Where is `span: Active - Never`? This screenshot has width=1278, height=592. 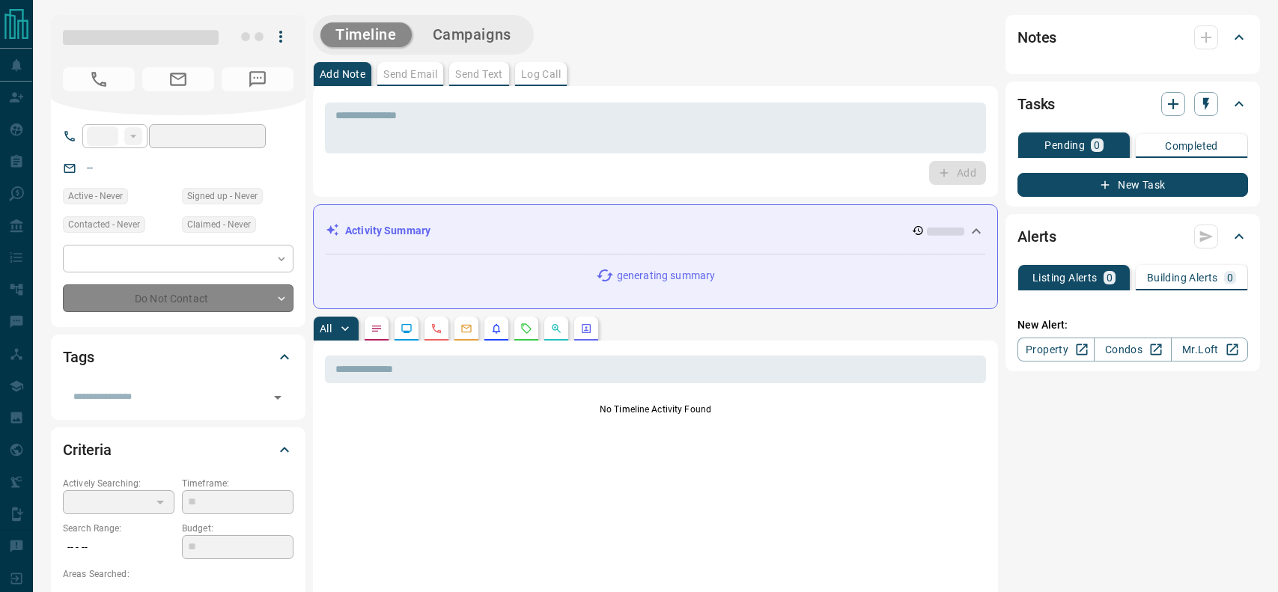
span: Active - Never is located at coordinates (95, 196).